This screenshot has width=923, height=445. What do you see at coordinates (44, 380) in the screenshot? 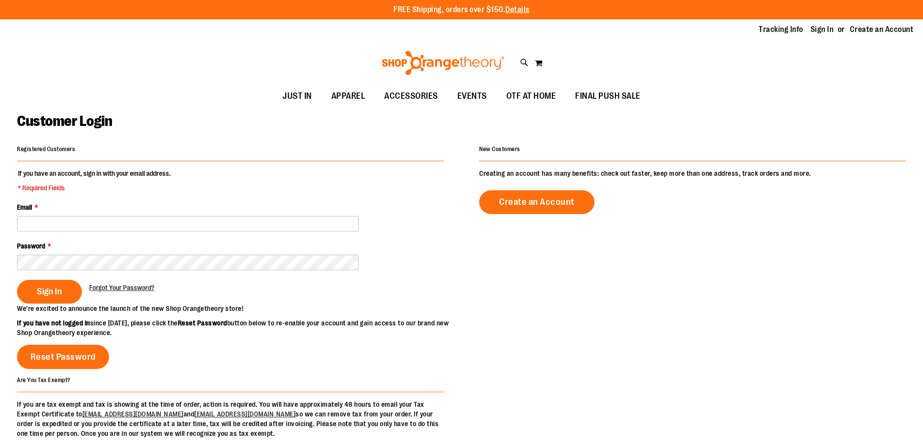
I see `strong: Are You Tax Exempt?` at bounding box center [44, 380].